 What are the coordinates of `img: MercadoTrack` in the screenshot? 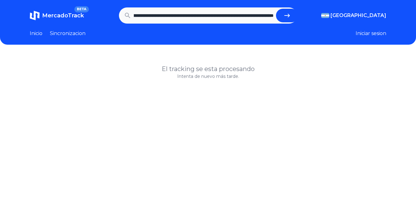 It's located at (35, 15).